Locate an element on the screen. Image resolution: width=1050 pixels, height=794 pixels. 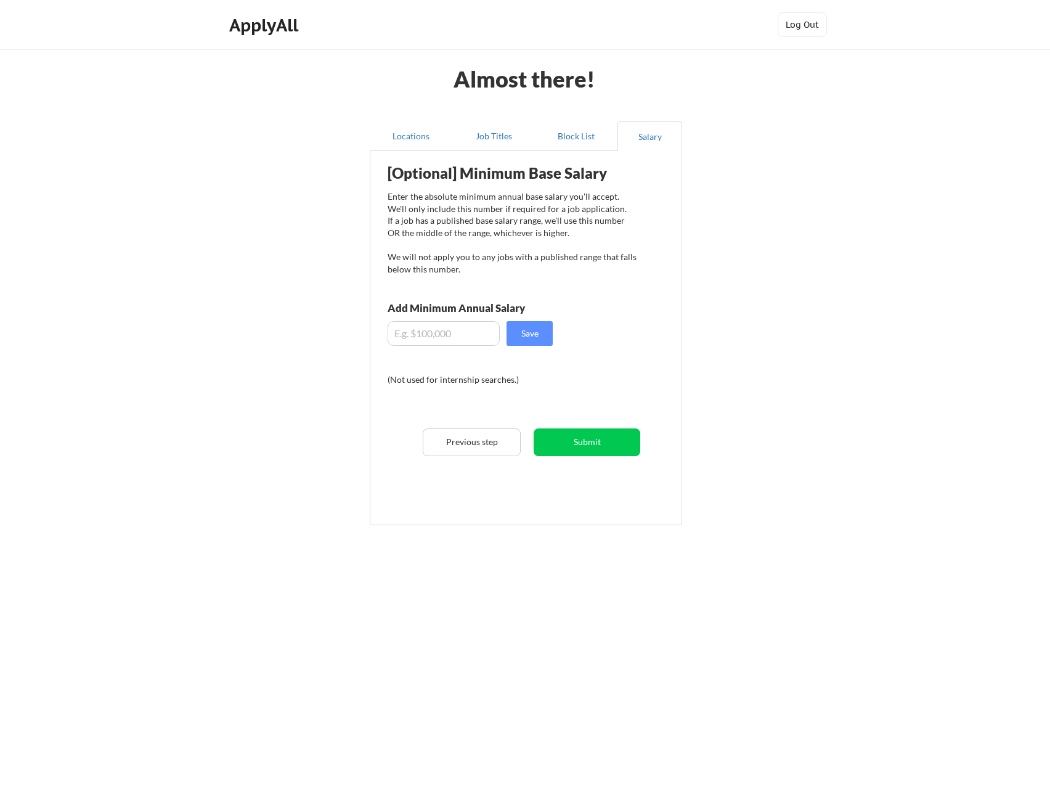
input: E.g. $100,000 is located at coordinates (444, 334).